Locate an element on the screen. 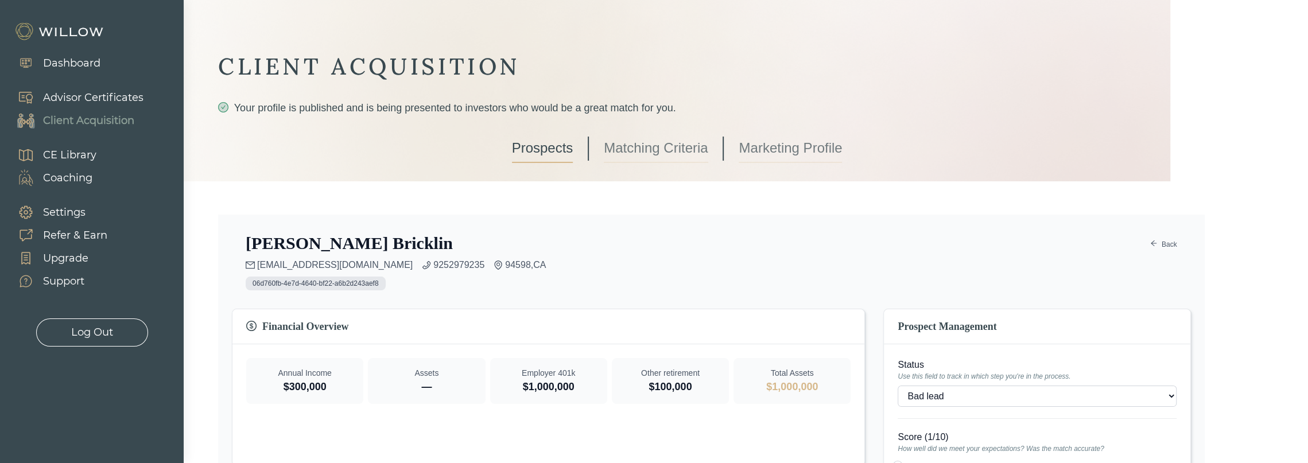 Image resolution: width=1308 pixels, height=463 pixels. h3: Financial Overview is located at coordinates (548, 327).